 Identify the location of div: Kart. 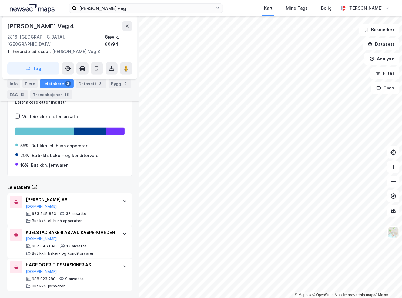
(268, 8).